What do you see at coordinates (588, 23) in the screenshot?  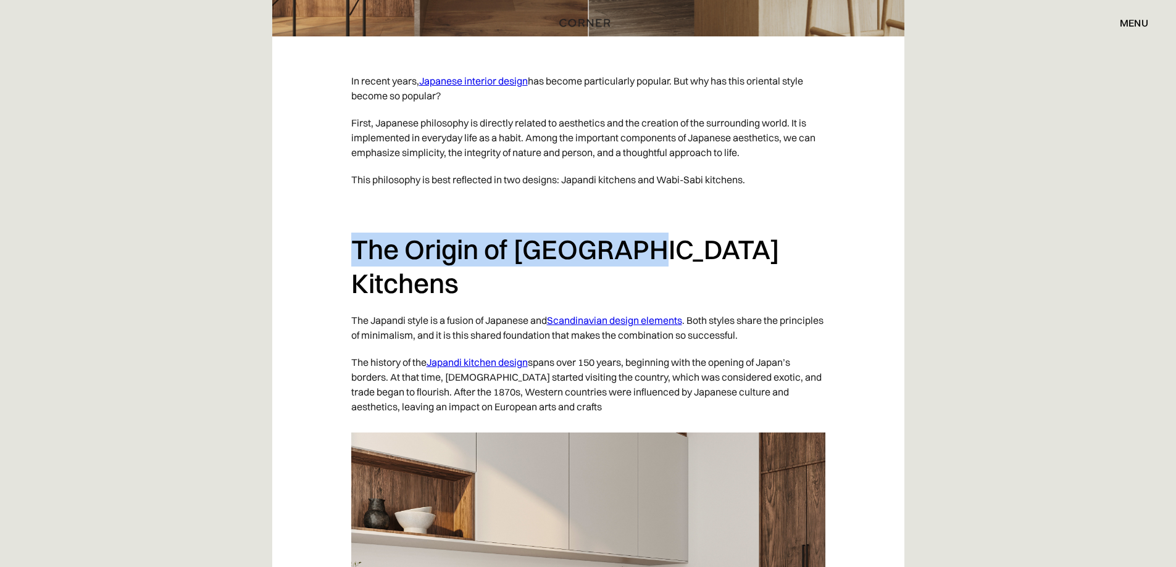 I see `a: home` at bounding box center [588, 23].